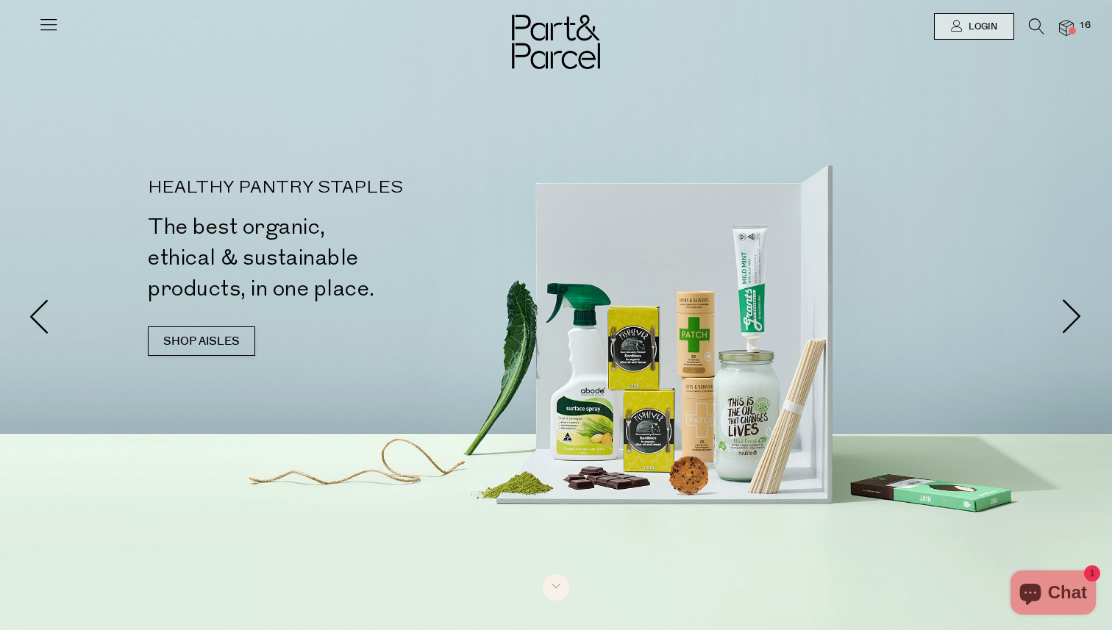 The height and width of the screenshot is (630, 1112). Describe the element at coordinates (981, 26) in the screenshot. I see `span: Login` at that location.